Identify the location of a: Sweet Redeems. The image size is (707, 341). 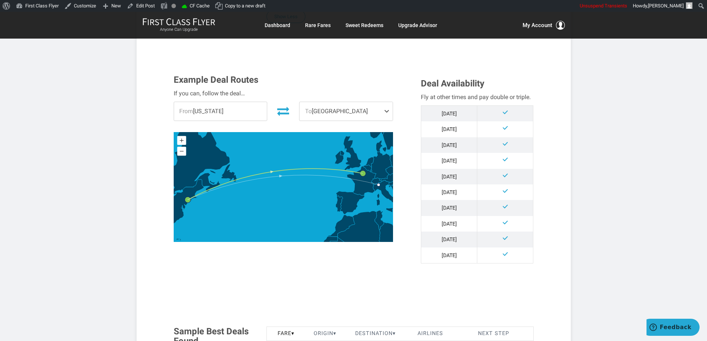
(365, 25).